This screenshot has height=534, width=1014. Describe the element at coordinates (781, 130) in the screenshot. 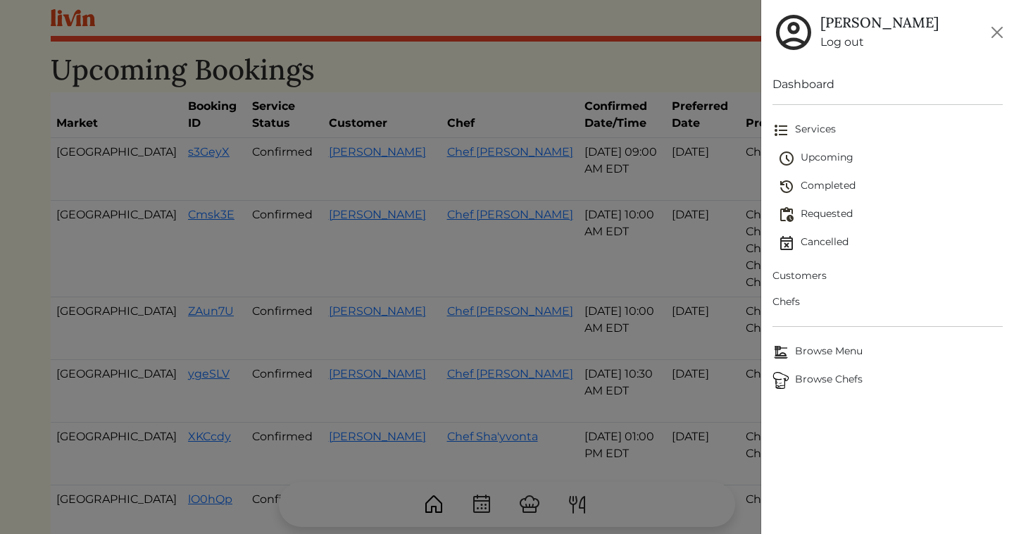

I see `img: format_list_bulleted-ebc7f0161ee23162107b508e562e81cd567eeab2455044221954b09d19068e74.svg` at that location.